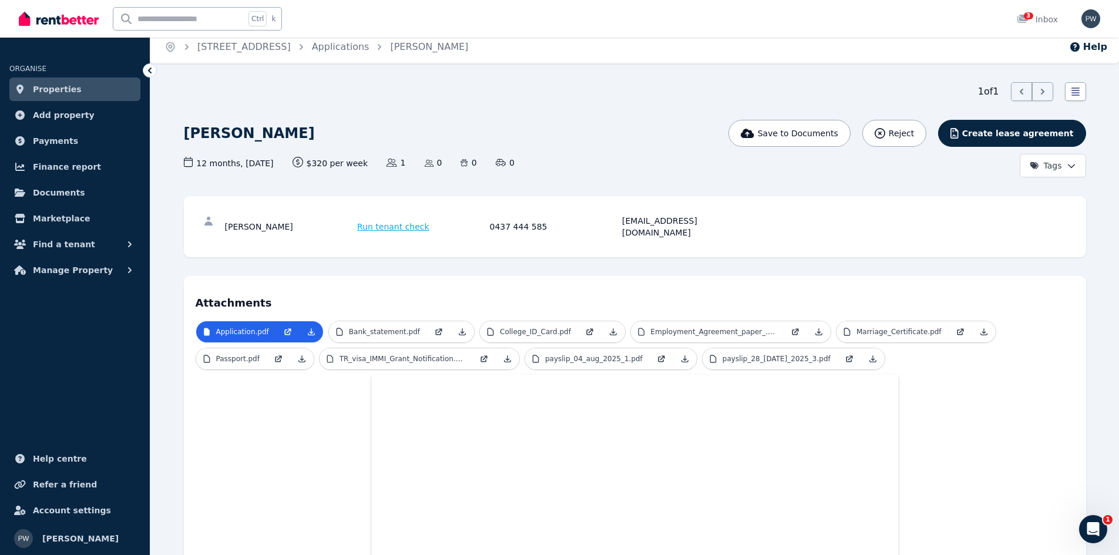 The height and width of the screenshot is (555, 1119). What do you see at coordinates (59, 193) in the screenshot?
I see `span: Documents` at bounding box center [59, 193].